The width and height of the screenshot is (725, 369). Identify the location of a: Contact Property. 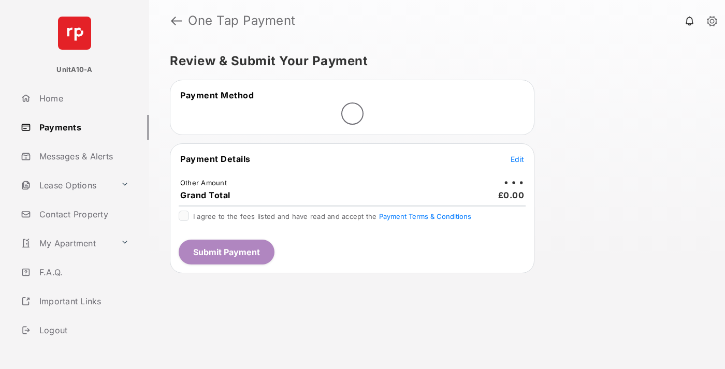
(83, 214).